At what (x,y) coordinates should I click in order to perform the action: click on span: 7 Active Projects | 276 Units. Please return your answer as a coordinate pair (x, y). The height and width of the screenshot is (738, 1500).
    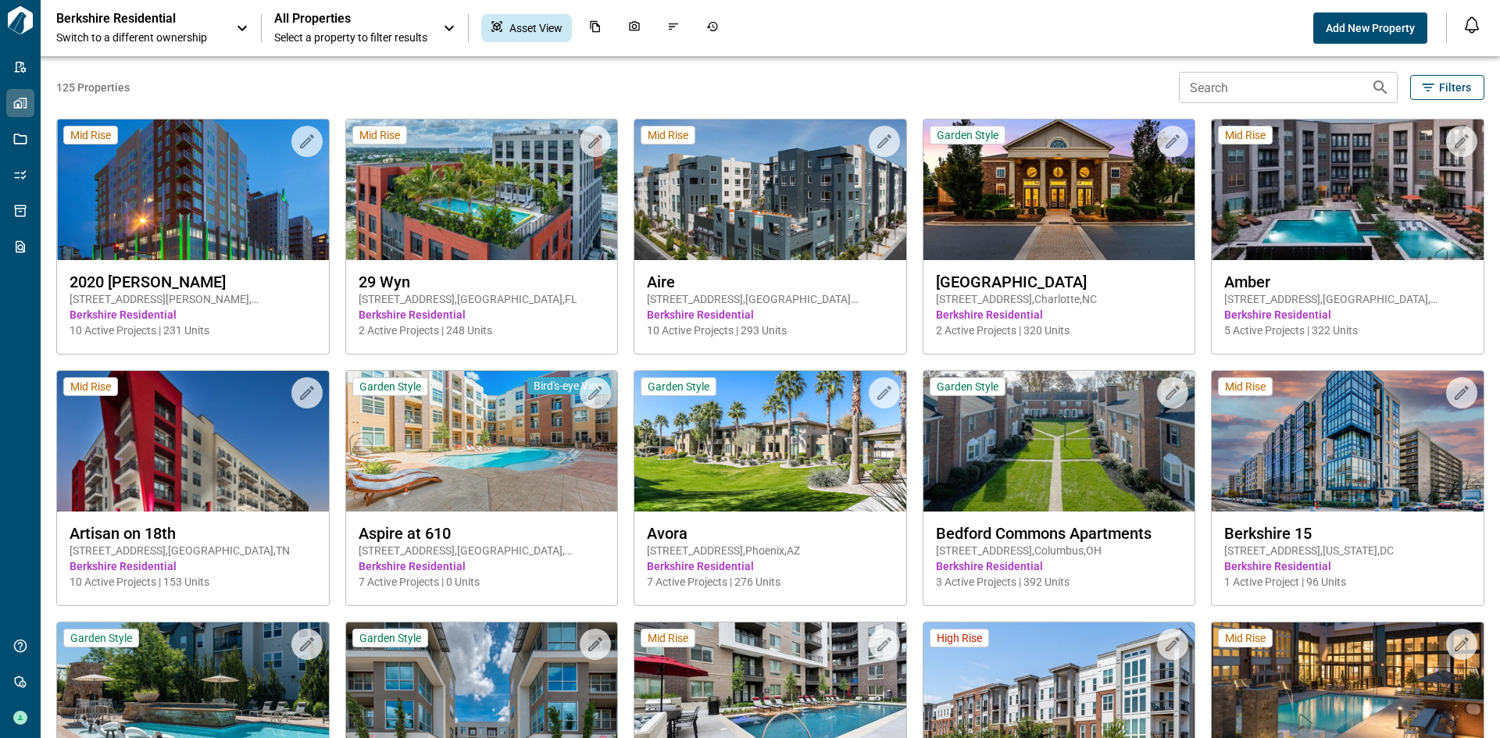
    Looking at the image, I should click on (770, 582).